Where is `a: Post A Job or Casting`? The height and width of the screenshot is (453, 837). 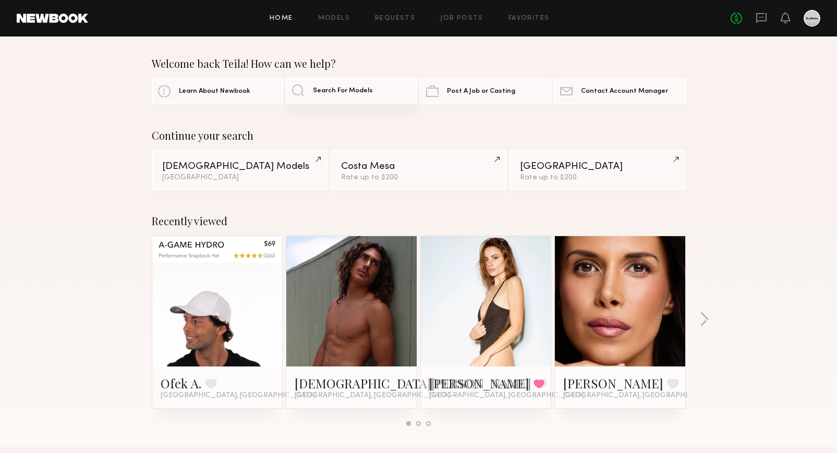 a: Post A Job or Casting is located at coordinates (485, 91).